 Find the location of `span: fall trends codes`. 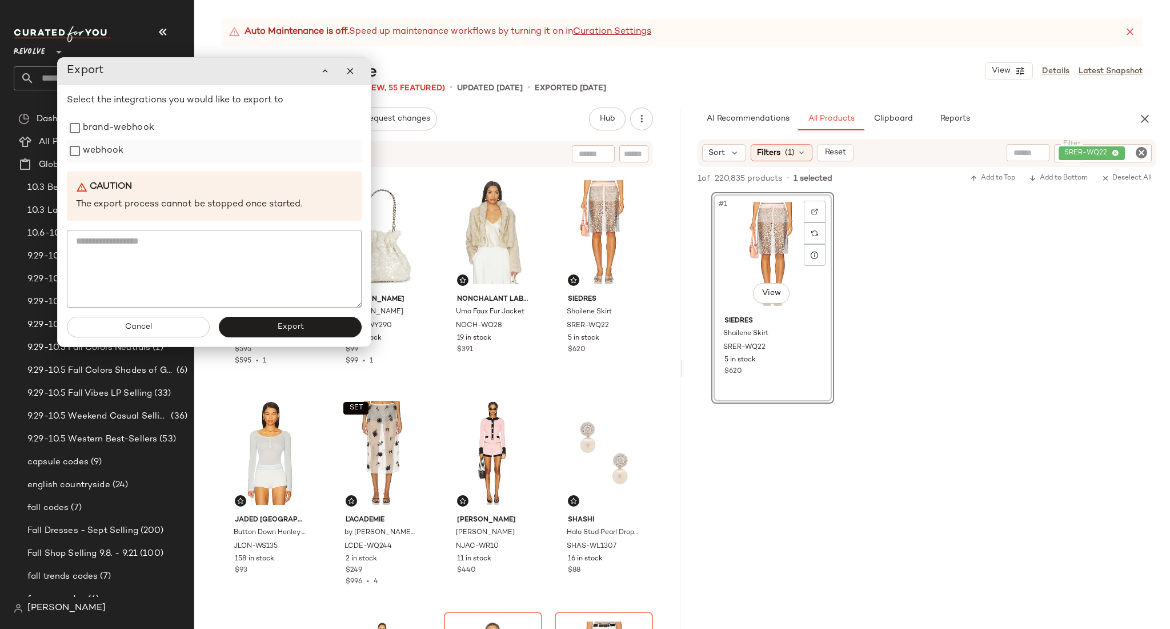

span: fall trends codes is located at coordinates (62, 576).